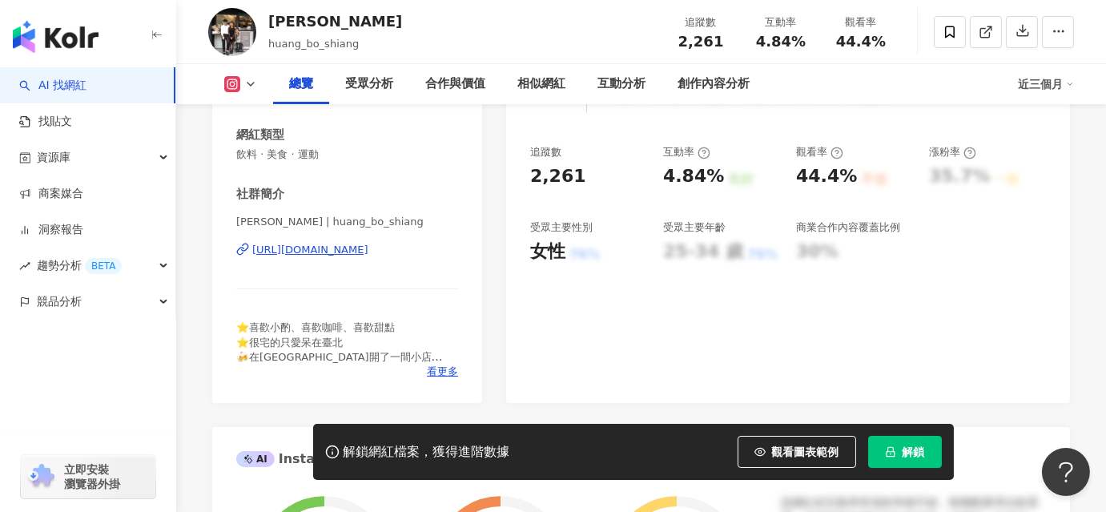  What do you see at coordinates (313, 43) in the screenshot?
I see `span: huang_bo_shiang` at bounding box center [313, 43].